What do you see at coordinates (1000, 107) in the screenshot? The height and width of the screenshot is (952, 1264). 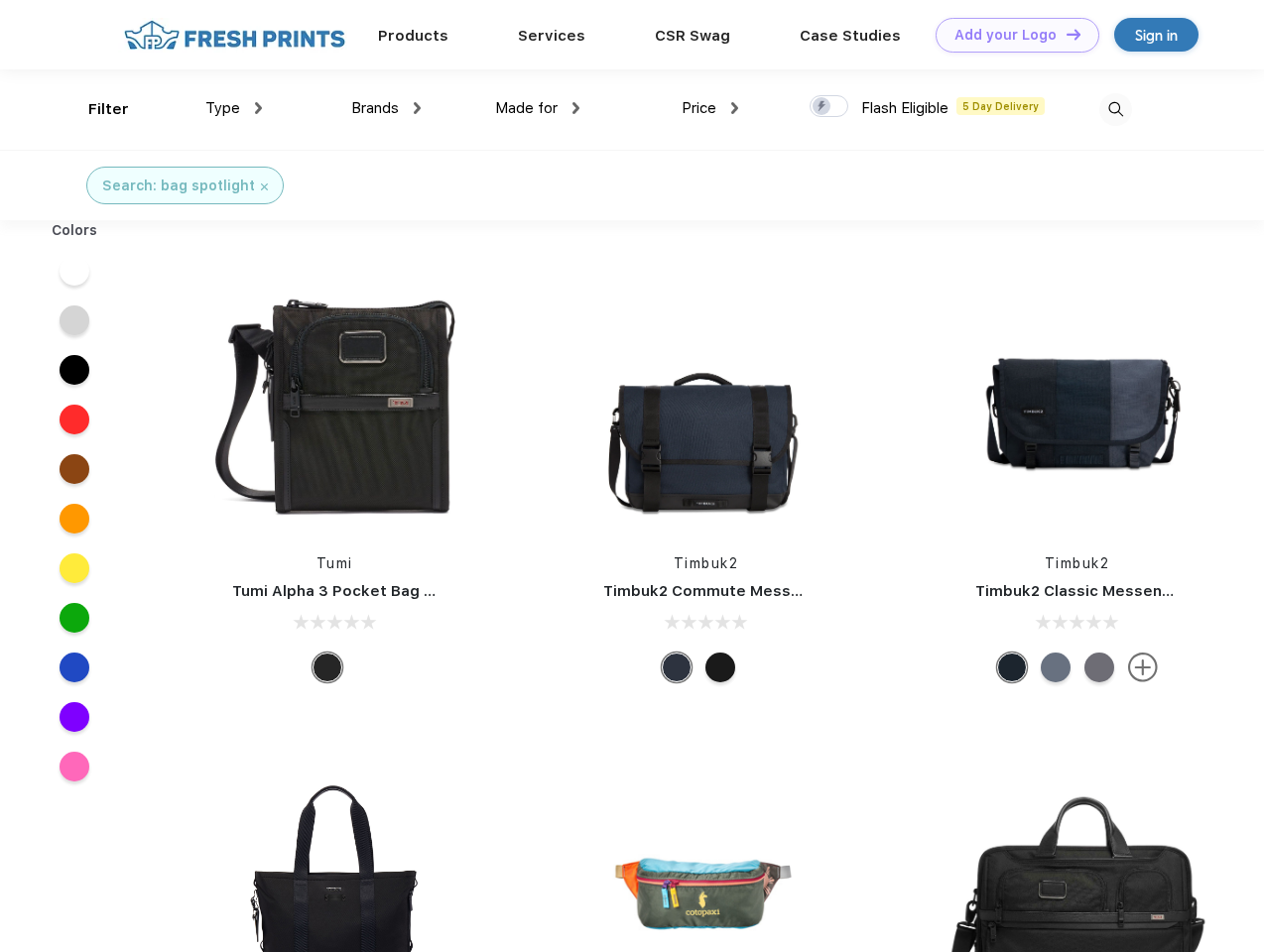 I see `span: 5 Day Delivery` at bounding box center [1000, 107].